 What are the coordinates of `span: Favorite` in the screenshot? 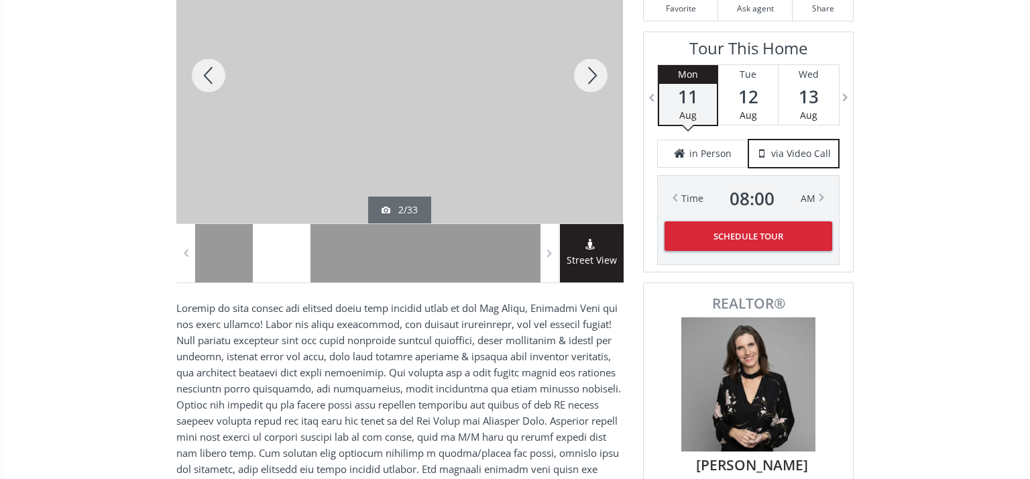 It's located at (681, 8).